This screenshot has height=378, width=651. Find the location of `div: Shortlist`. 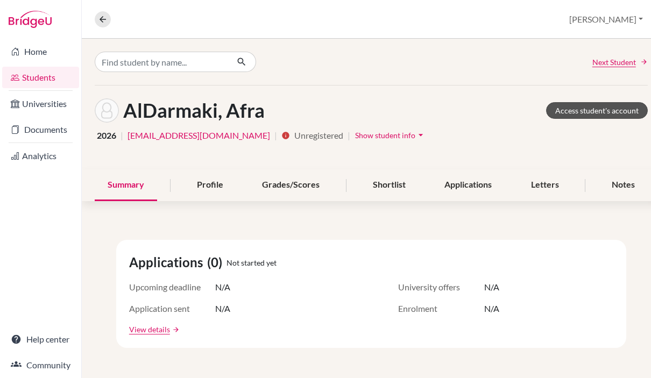

div: Shortlist is located at coordinates (389, 185).